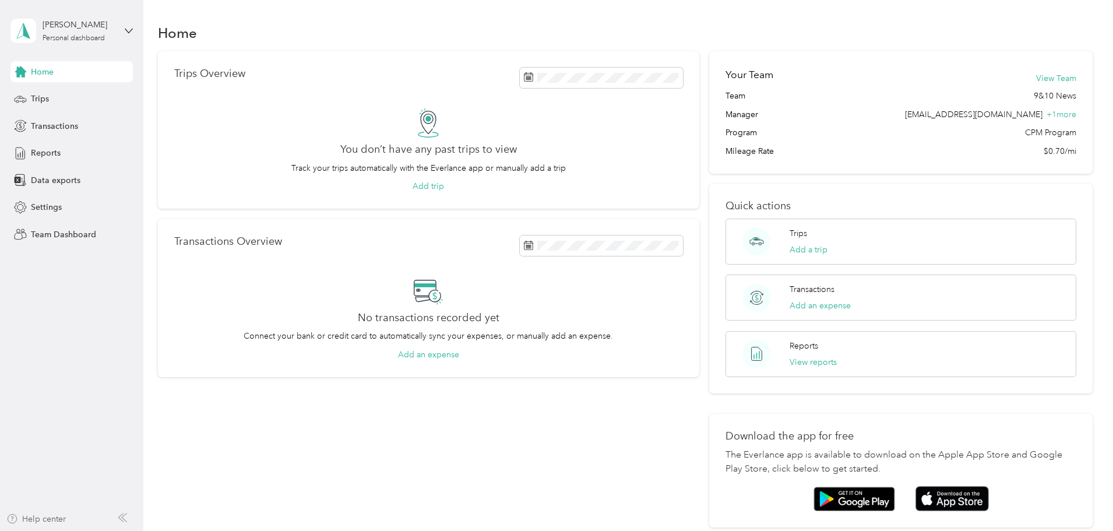 Image resolution: width=1113 pixels, height=531 pixels. I want to click on span: 9&10 News, so click(1055, 96).